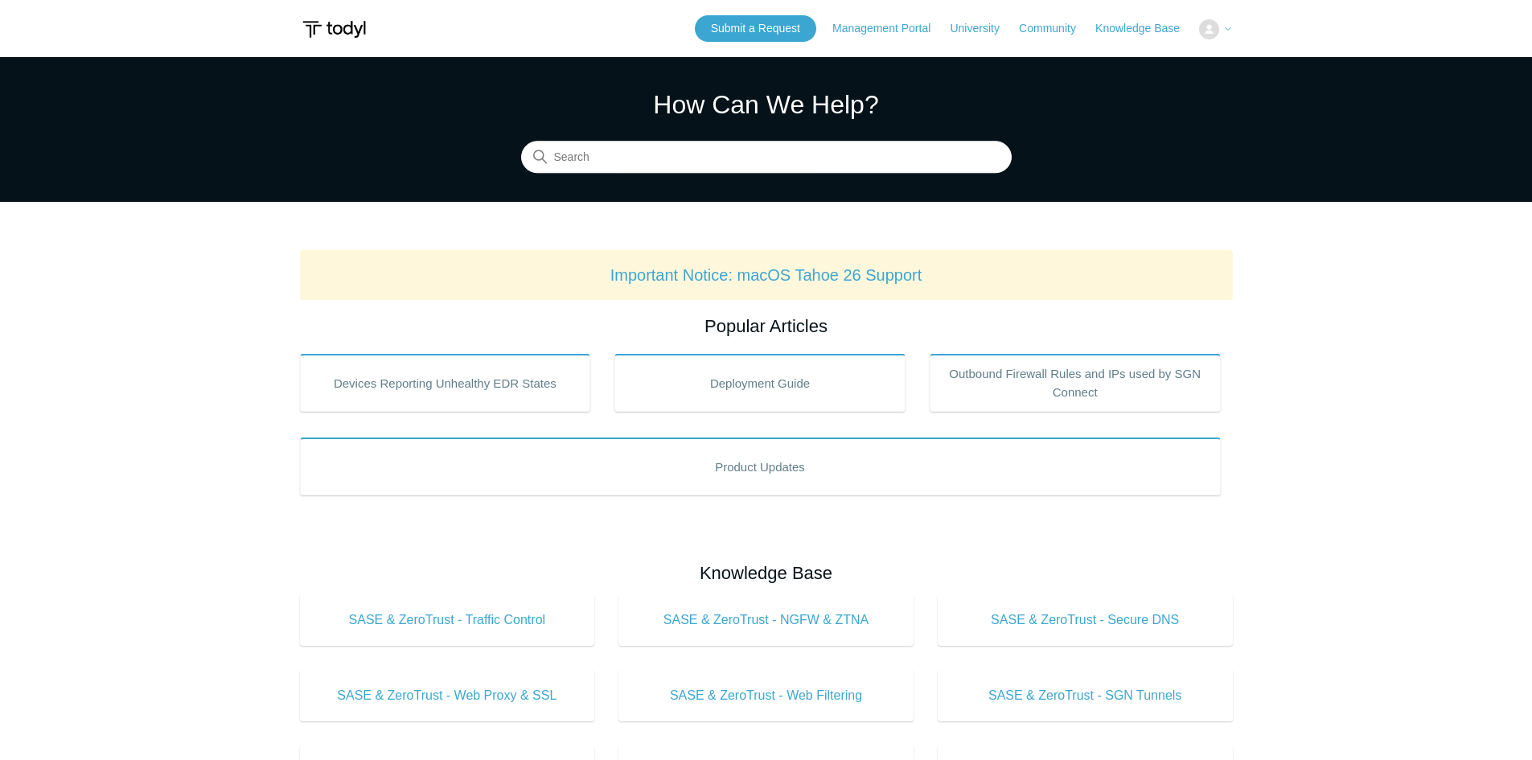  What do you see at coordinates (755, 28) in the screenshot?
I see `a: Submit a Request` at bounding box center [755, 28].